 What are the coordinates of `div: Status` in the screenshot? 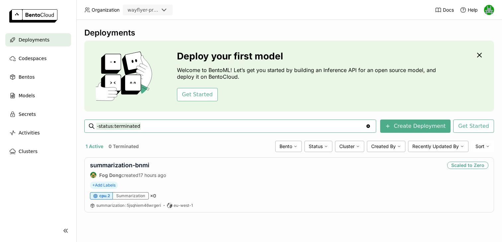 It's located at (318, 146).